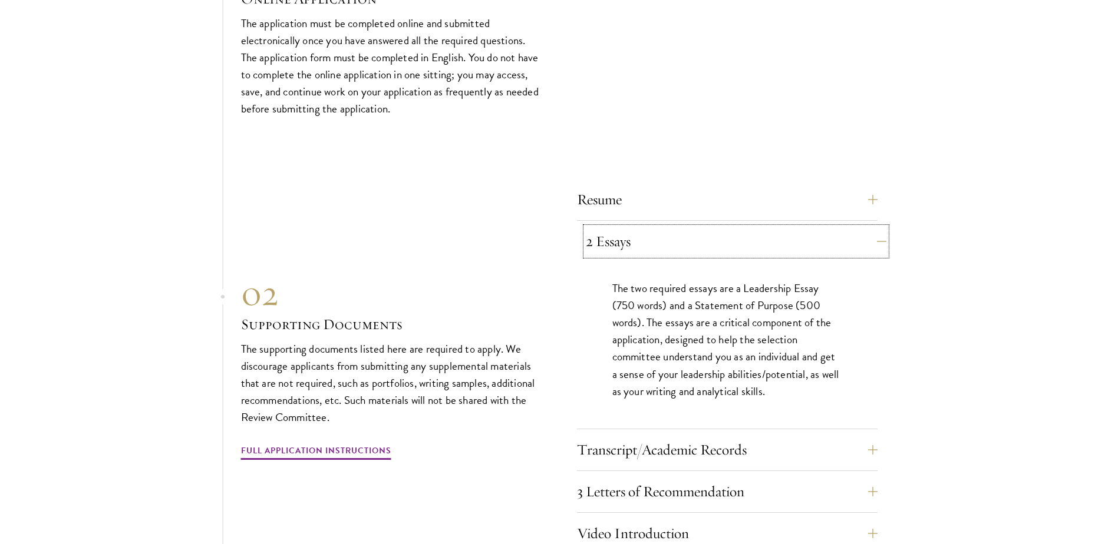 This screenshot has height=544, width=1118. What do you see at coordinates (727, 492) in the screenshot?
I see `button: 3 Letters of Recommendation` at bounding box center [727, 492].